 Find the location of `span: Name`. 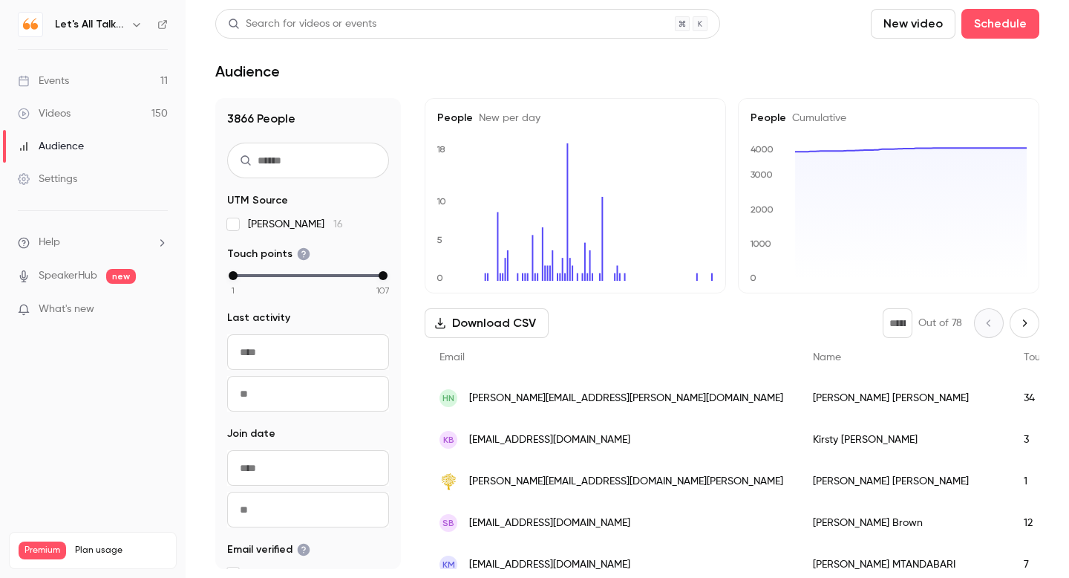

span: Name is located at coordinates (827, 357).